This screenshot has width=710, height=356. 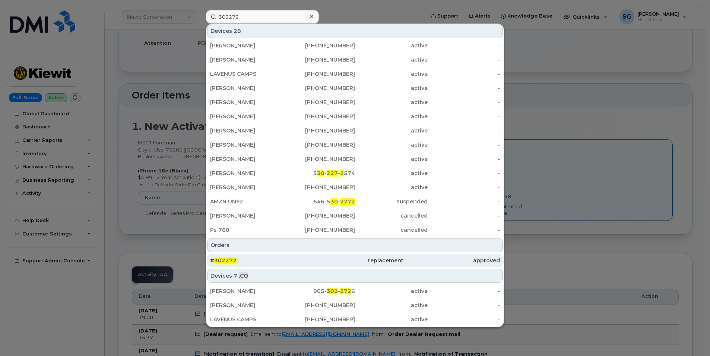 What do you see at coordinates (348, 201) in the screenshot?
I see `span: 2272` at bounding box center [348, 201].